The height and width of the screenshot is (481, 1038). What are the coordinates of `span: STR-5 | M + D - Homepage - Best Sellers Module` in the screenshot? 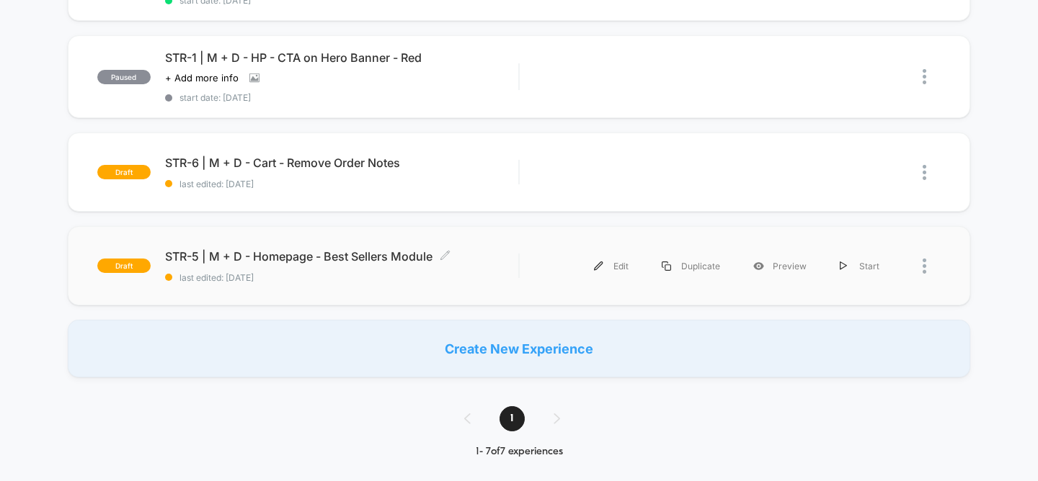 It's located at (342, 257).